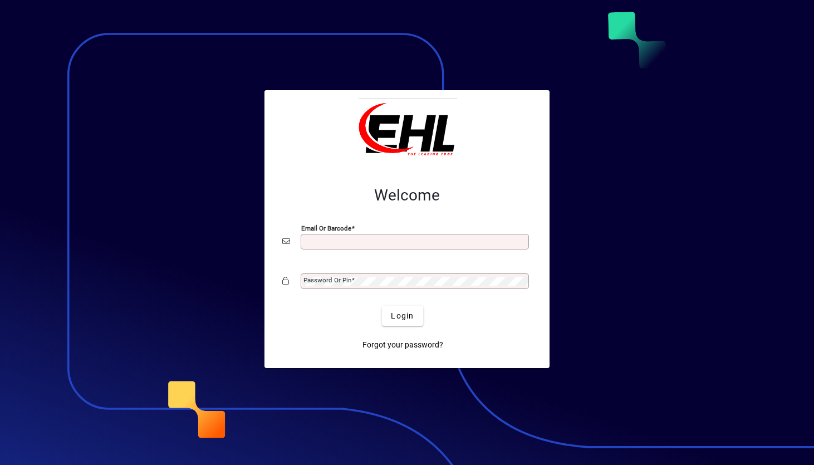 This screenshot has height=465, width=814. I want to click on mat-label: Password or Pin, so click(327, 280).